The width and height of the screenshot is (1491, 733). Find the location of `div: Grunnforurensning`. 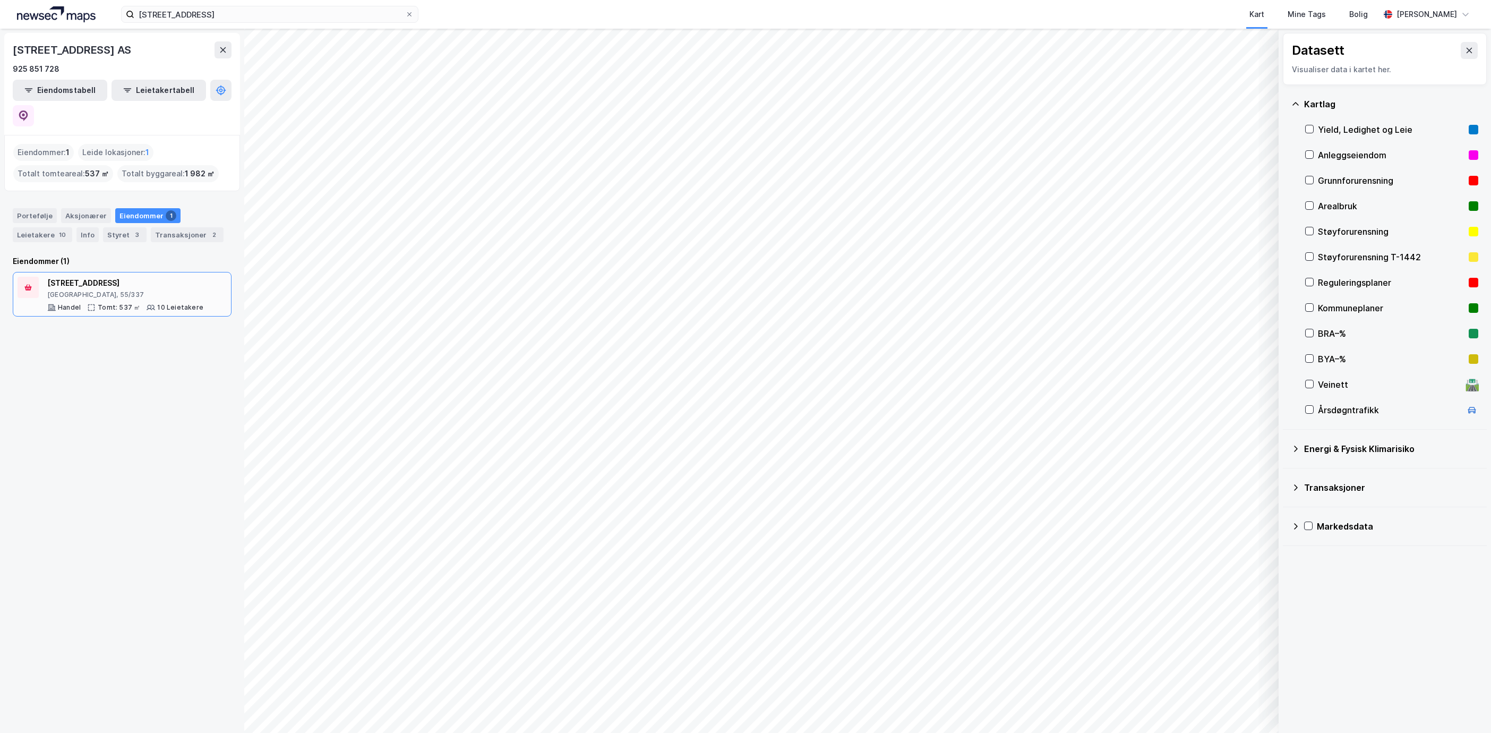

div: Grunnforurensning is located at coordinates (1391, 181).